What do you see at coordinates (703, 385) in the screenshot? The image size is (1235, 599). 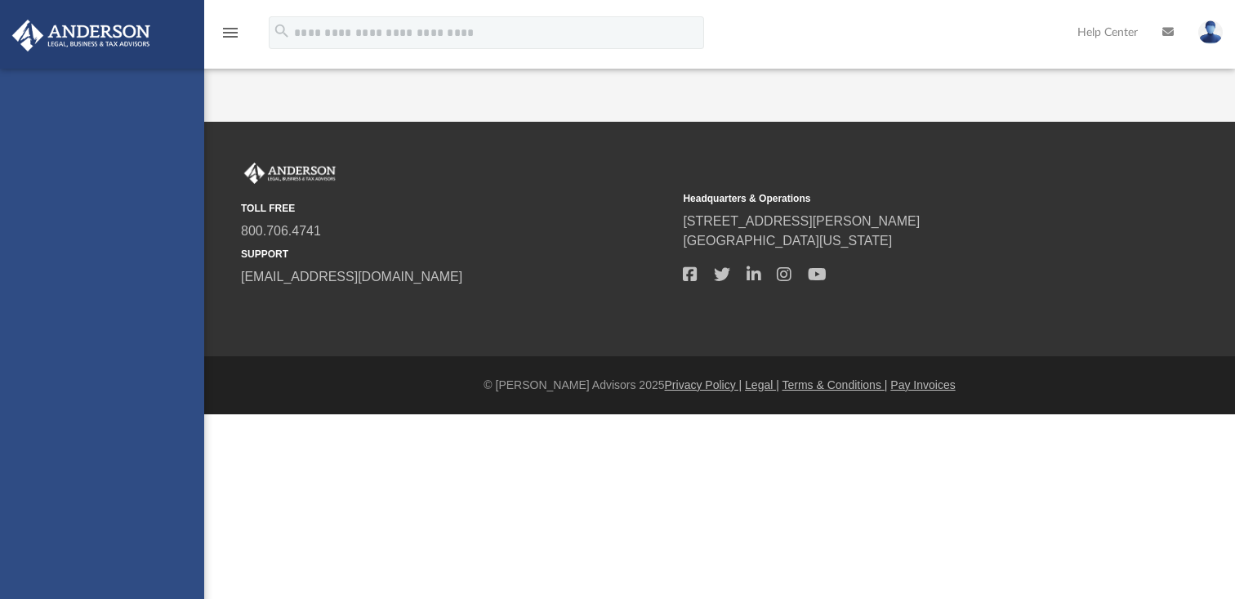 I see `a: Privacy Policy |` at bounding box center [703, 385].